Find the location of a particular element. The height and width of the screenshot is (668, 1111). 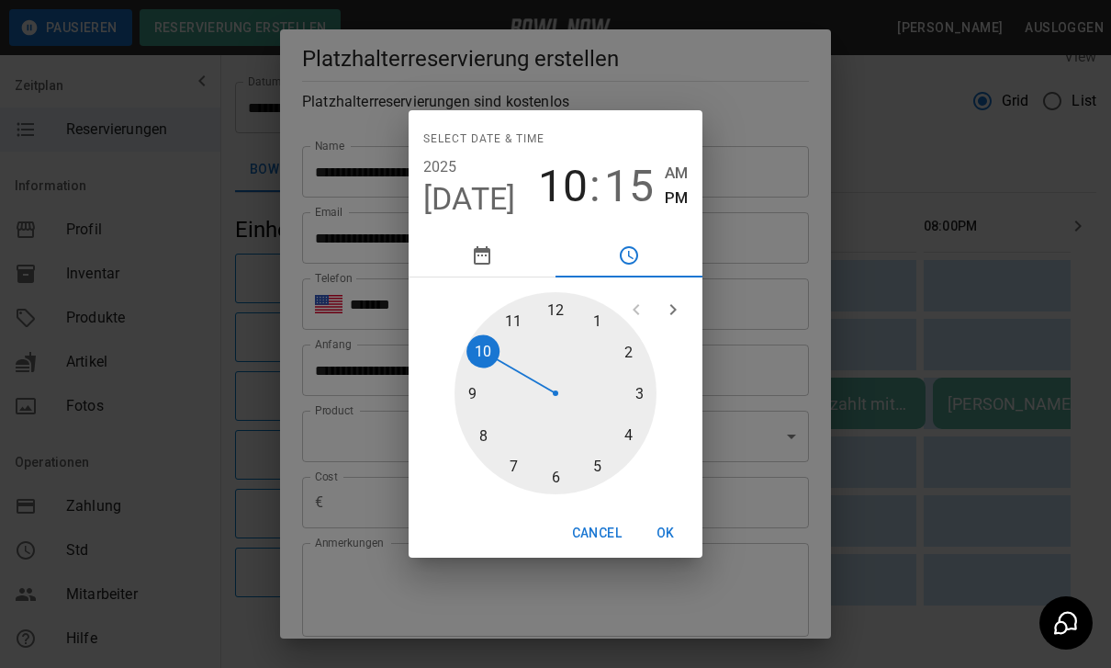

button: 2025 is located at coordinates (440, 167).